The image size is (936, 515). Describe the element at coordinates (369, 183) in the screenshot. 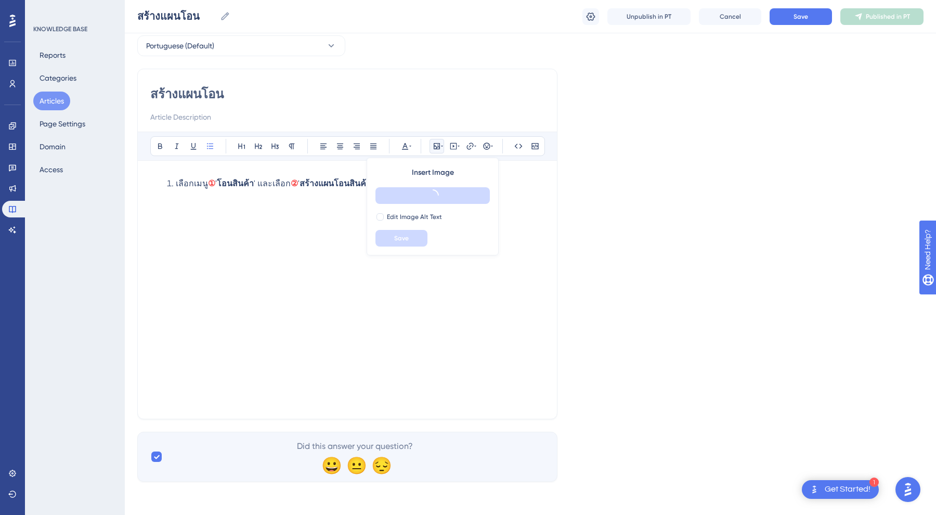

I see `strong: สร้างแผนโอนสินค้าระหว่างสาขา/คลัง` at that location.